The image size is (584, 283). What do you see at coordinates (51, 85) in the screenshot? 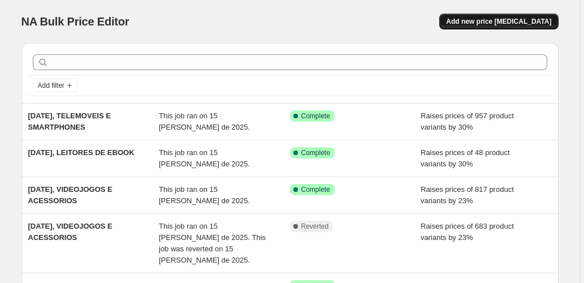
I see `span: Add filter` at bounding box center [51, 85].